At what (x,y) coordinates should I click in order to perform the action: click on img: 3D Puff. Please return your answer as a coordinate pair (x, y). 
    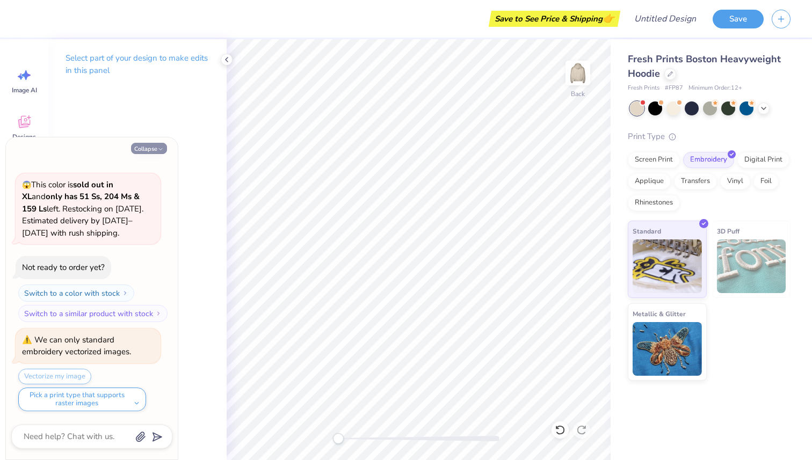
    Looking at the image, I should click on (752, 266).